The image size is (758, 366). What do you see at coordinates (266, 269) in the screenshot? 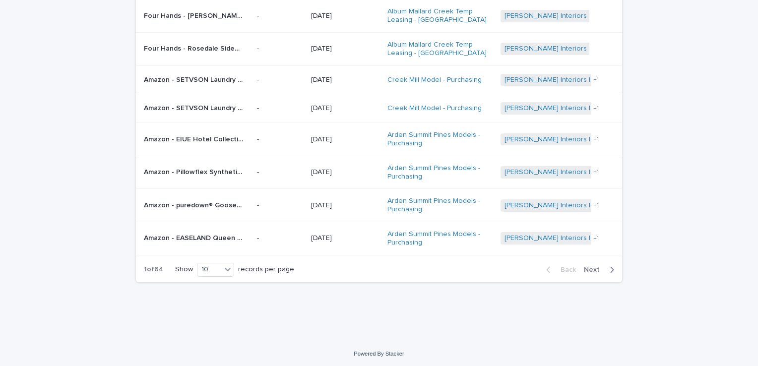
I see `p: records per page` at bounding box center [266, 269].